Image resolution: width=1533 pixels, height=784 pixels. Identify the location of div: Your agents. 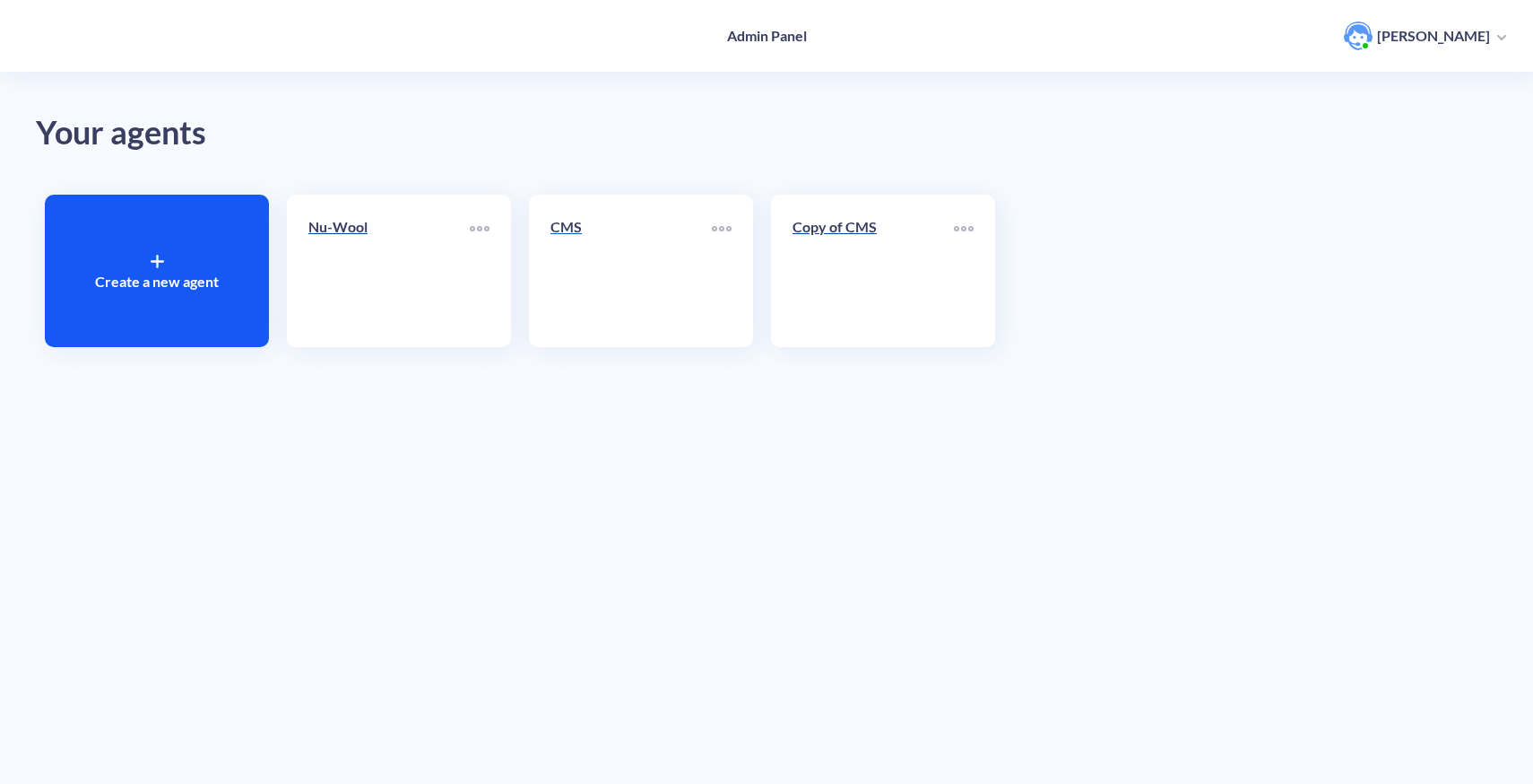
(766, 133).